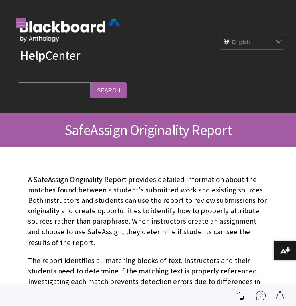 The height and width of the screenshot is (306, 296). What do you see at coordinates (280, 295) in the screenshot?
I see `img: Follow this page` at bounding box center [280, 295].